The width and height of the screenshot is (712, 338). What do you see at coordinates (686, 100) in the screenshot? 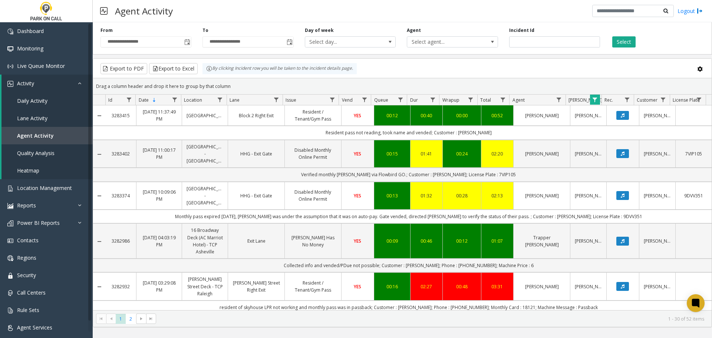
I see `span: License Plate` at bounding box center [686, 100].